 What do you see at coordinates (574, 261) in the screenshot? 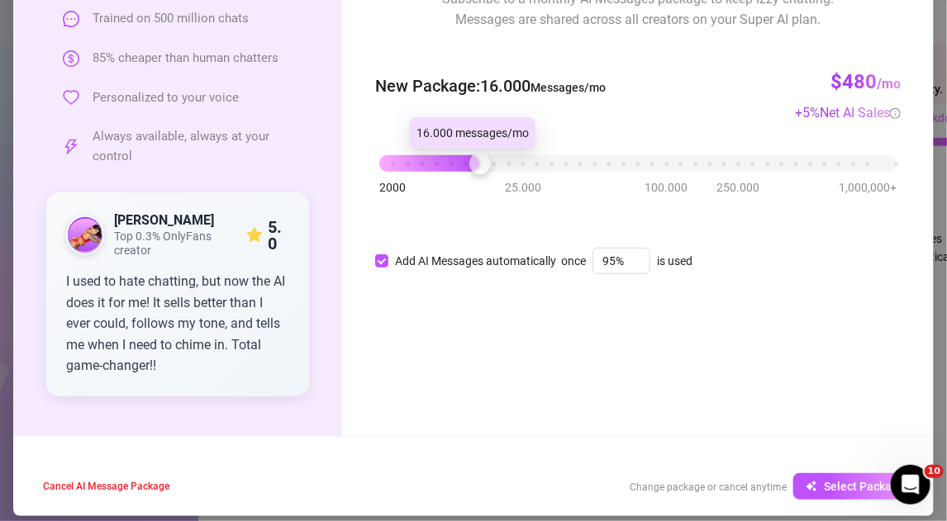
I see `span: once` at bounding box center [574, 261].